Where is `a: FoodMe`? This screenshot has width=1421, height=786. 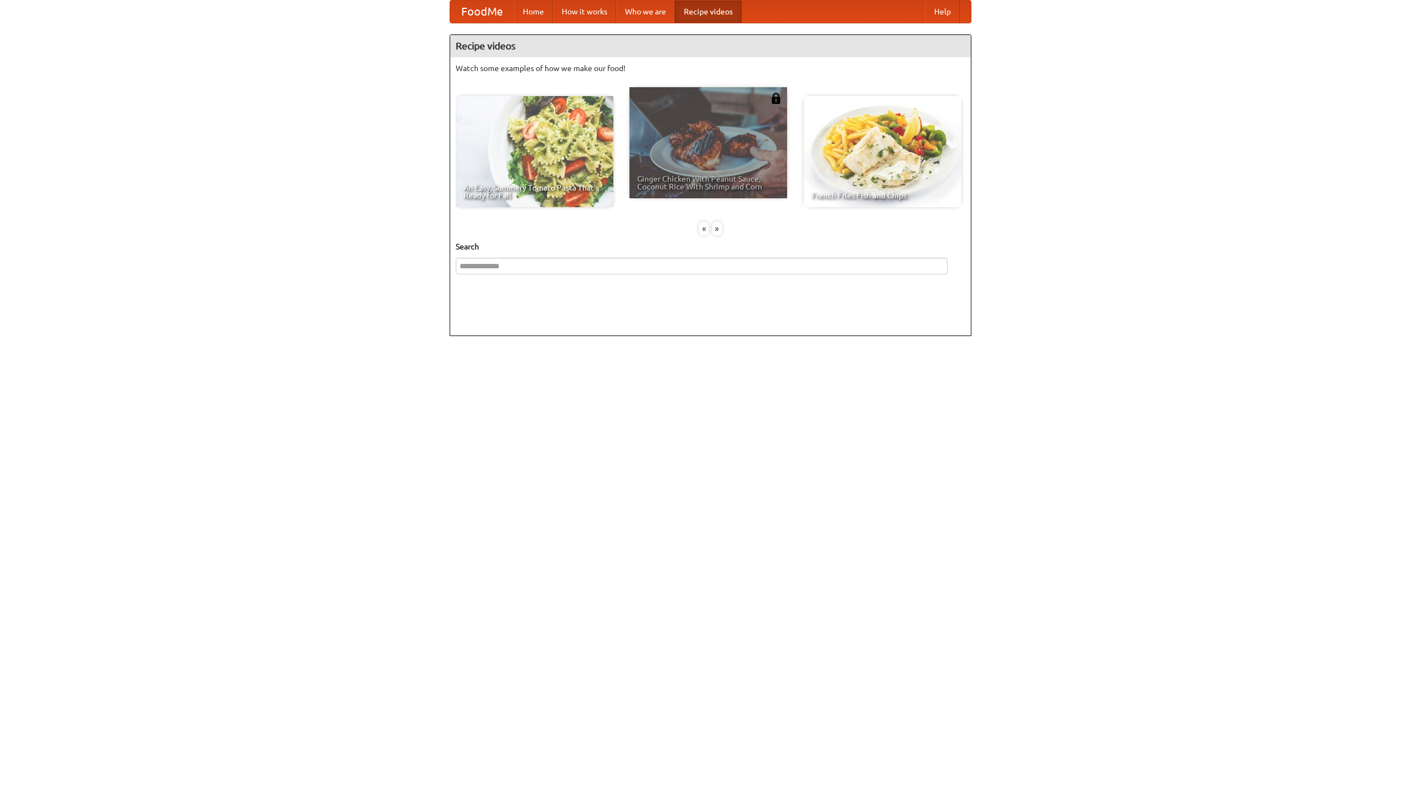
a: FoodMe is located at coordinates (482, 12).